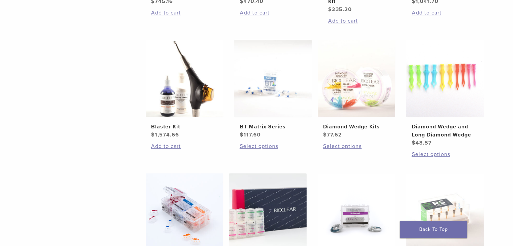 This screenshot has width=513, height=246. Describe the element at coordinates (165, 135) in the screenshot. I see `bdi: 1,574.66` at that location.